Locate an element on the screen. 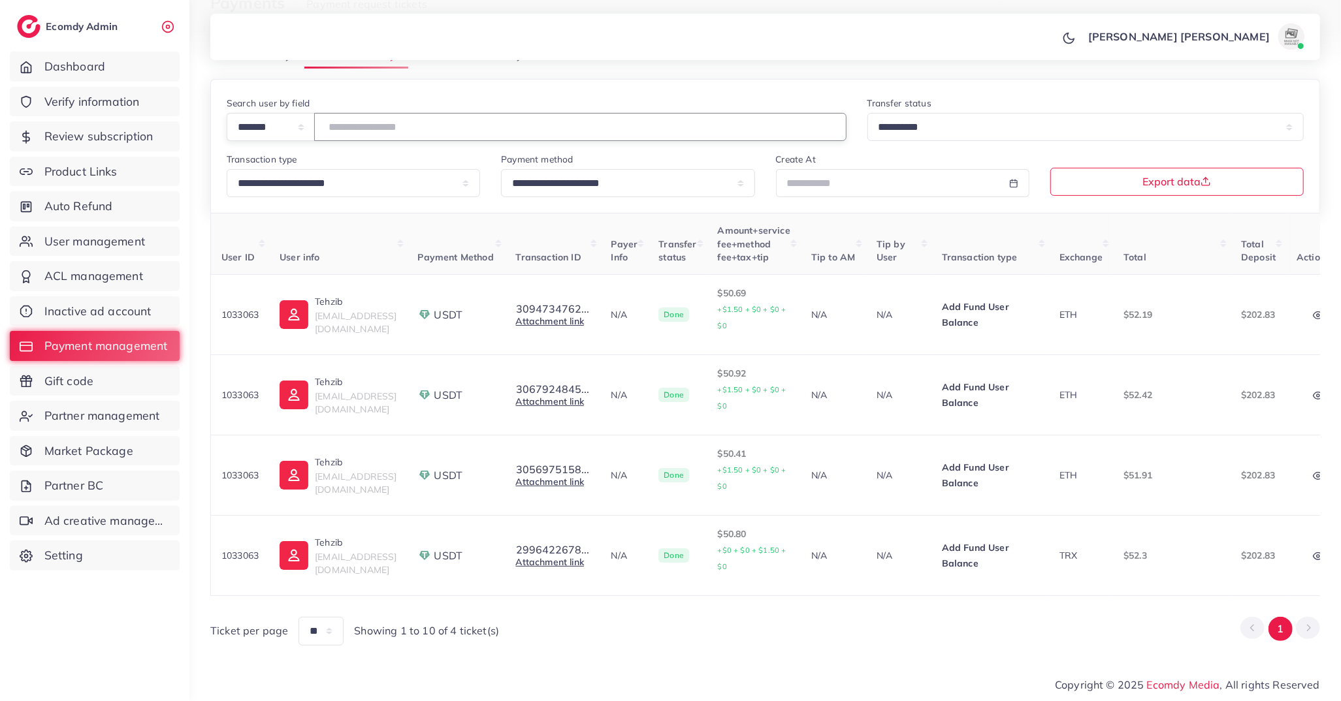 This screenshot has height=701, width=1341. span: Market Package is located at coordinates (89, 451).